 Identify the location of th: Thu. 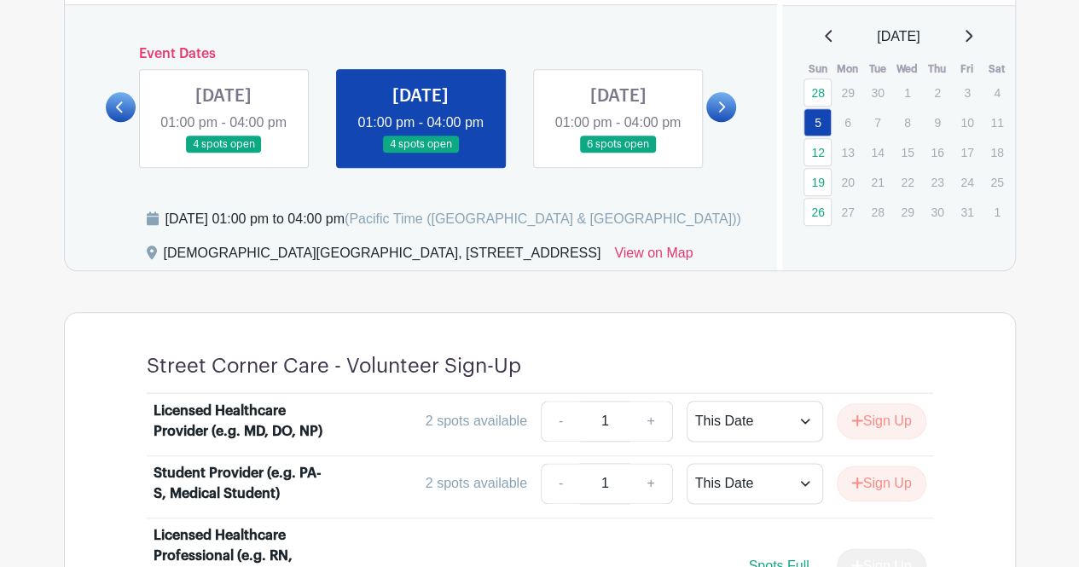
(936, 69).